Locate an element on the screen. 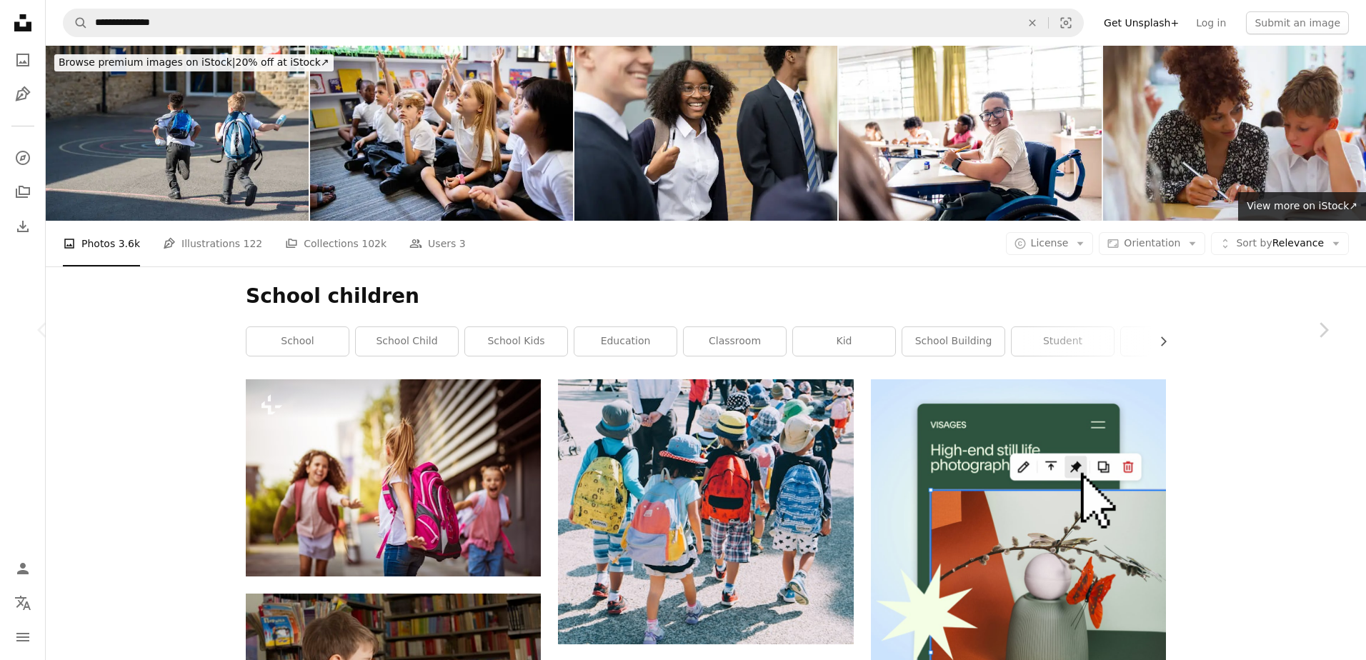 This screenshot has width=1366, height=660. button: Submit an image is located at coordinates (1298, 23).